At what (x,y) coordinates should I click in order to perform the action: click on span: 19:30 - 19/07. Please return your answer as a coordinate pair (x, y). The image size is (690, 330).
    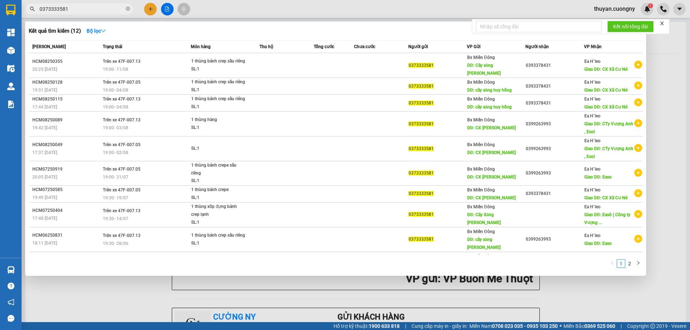
    Looking at the image, I should click on (115, 198).